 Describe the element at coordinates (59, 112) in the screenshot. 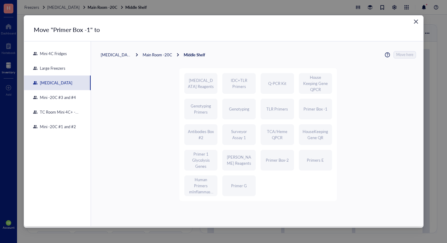

I see `div: TC Room Mini 4C+ -20C` at that location.